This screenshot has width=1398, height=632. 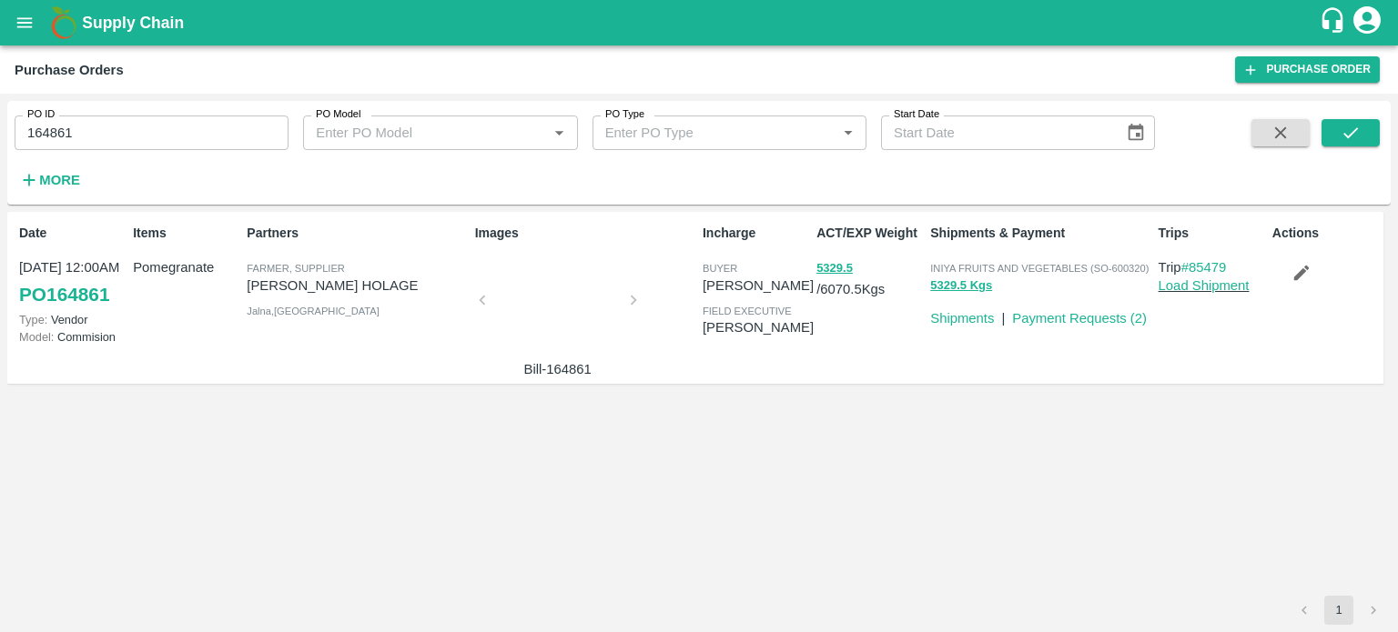 What do you see at coordinates (49, 180) in the screenshot?
I see `button: More` at bounding box center [49, 180].